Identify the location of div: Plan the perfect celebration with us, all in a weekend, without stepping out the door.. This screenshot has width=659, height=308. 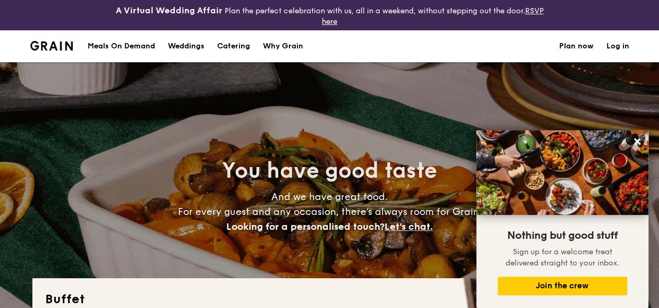
(329, 15).